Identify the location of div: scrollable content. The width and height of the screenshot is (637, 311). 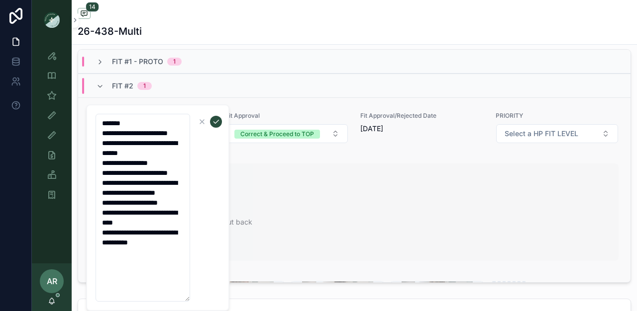
(52, 128).